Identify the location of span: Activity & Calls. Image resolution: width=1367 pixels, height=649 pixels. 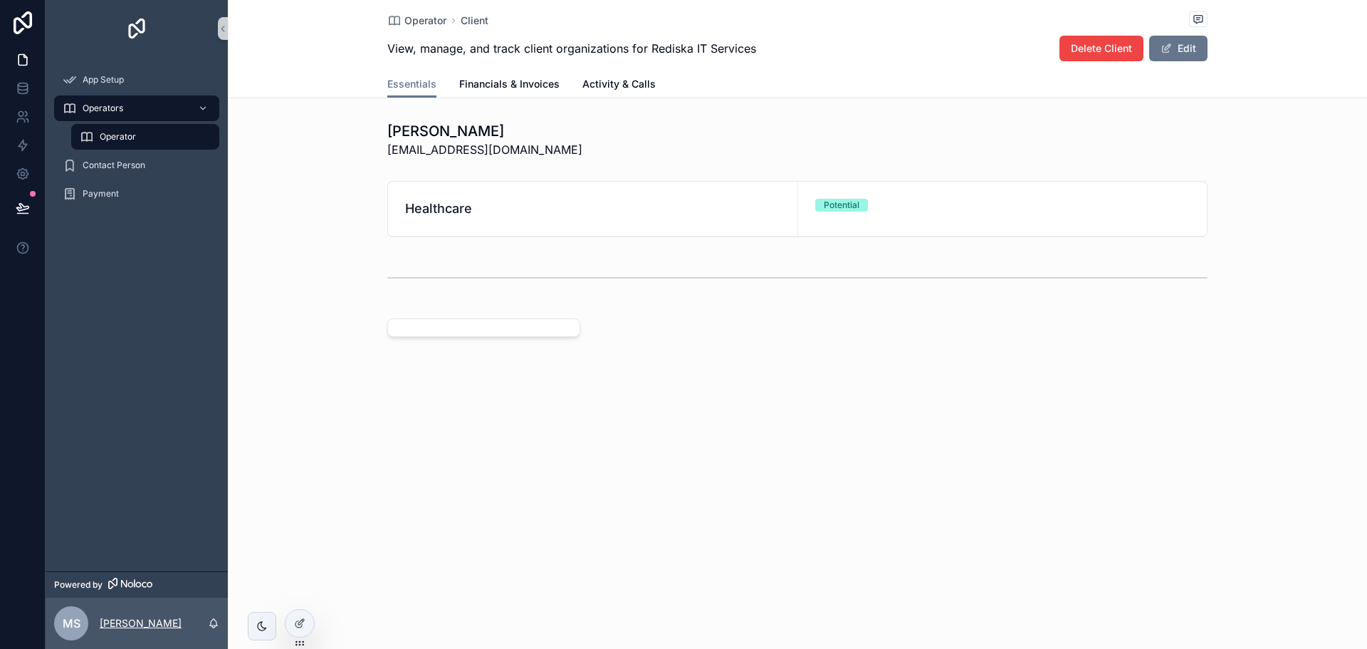
(619, 84).